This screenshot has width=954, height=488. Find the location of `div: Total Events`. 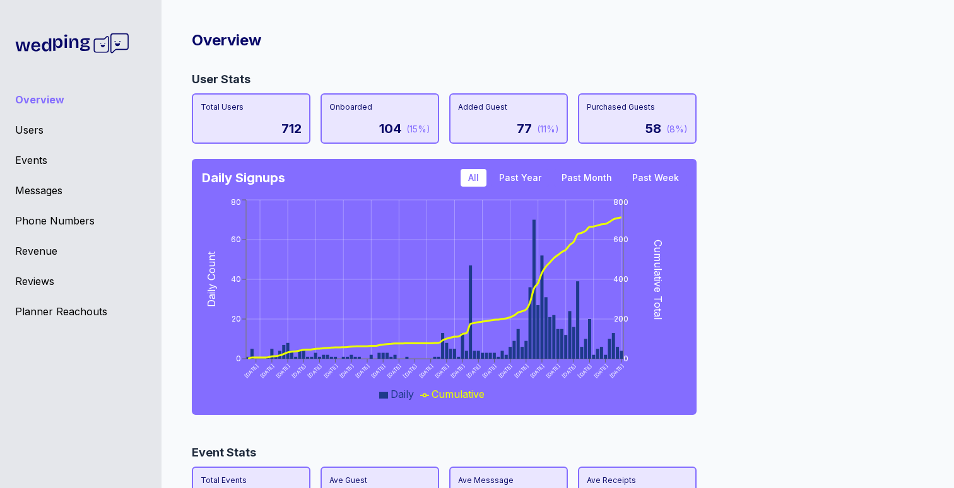

div: Total Events is located at coordinates (251, 481).